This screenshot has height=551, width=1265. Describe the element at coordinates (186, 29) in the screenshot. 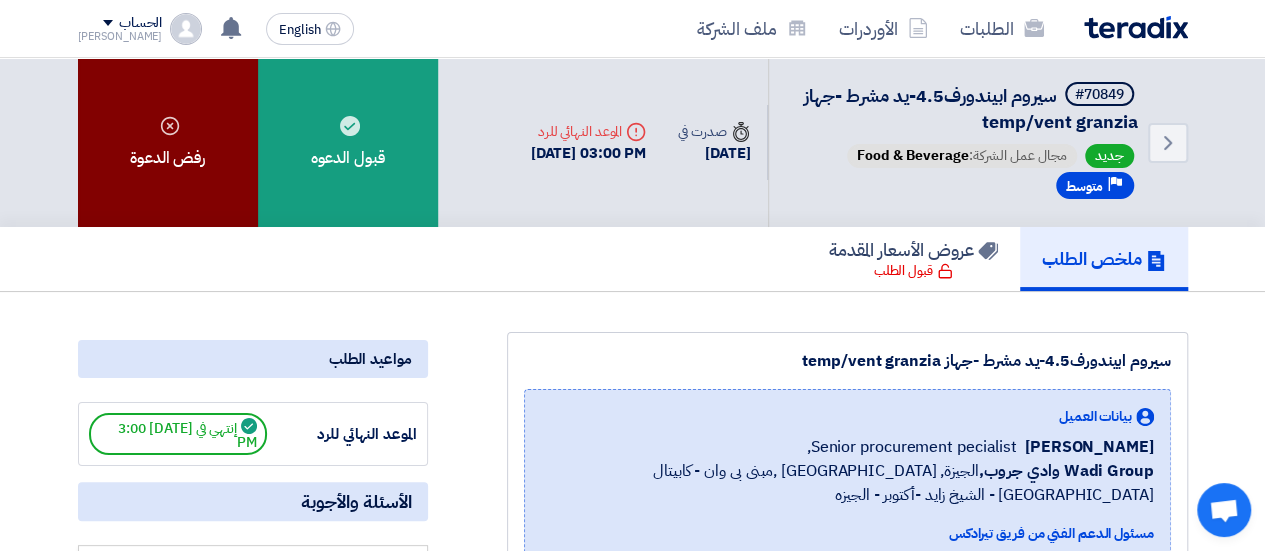

I see `img: profile_test.png` at that location.